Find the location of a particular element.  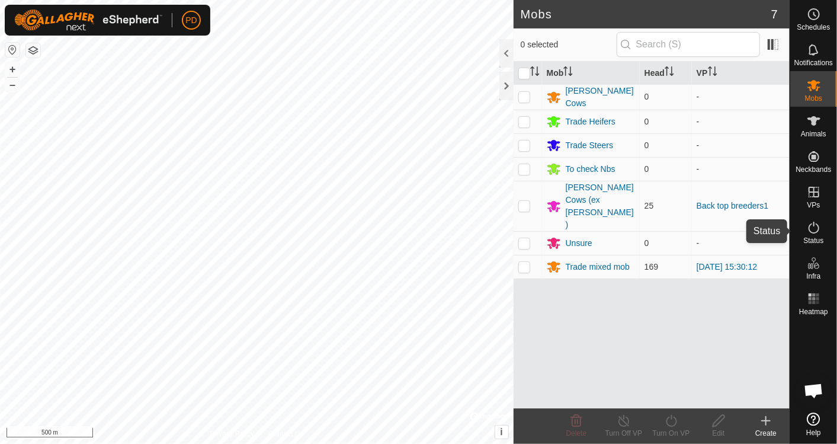

h2: Mobs is located at coordinates (646, 14).